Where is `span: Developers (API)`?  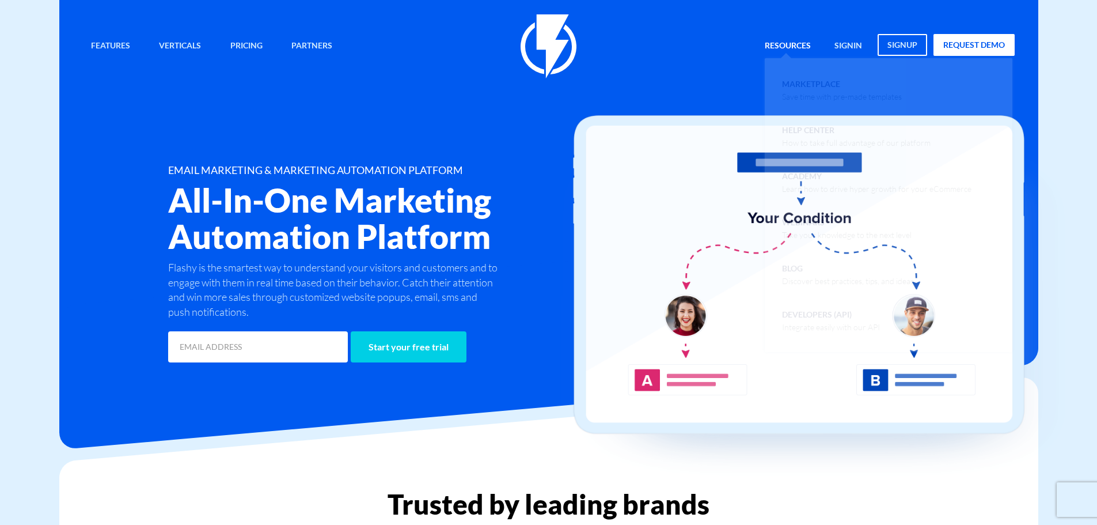 span: Developers (API) is located at coordinates (831, 319).